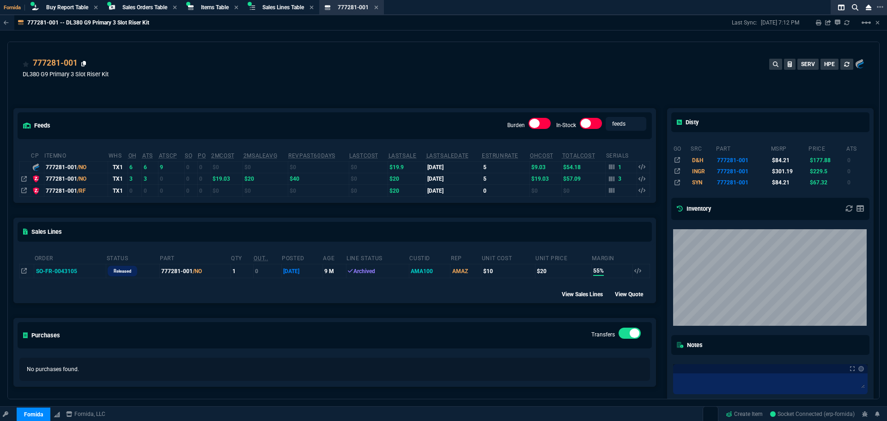 The image size is (887, 421). What do you see at coordinates (584, 167) in the screenshot?
I see `td: $54.18` at bounding box center [584, 167].